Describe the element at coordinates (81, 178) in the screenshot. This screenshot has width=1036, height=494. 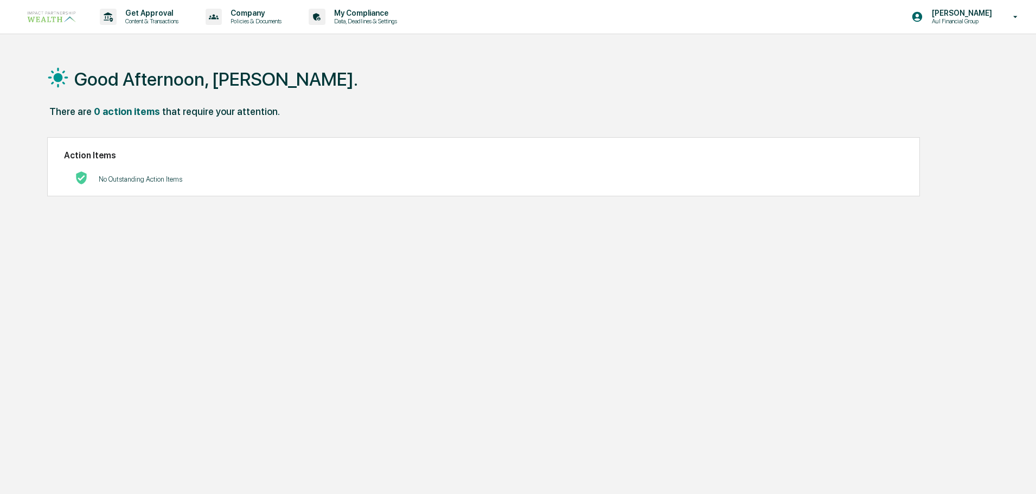
I see `img: No Actions logo` at that location.